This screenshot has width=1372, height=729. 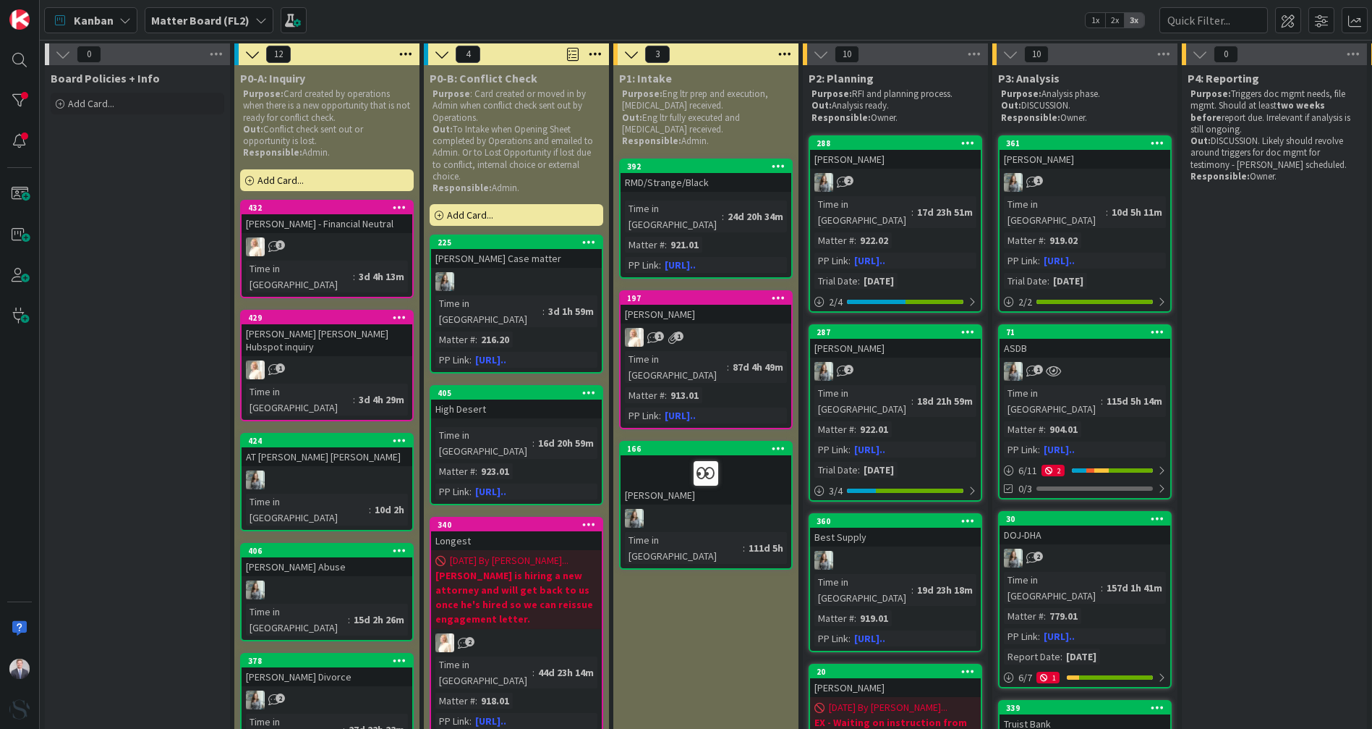 What do you see at coordinates (330, 318) in the screenshot?
I see `div: 429` at bounding box center [330, 318].